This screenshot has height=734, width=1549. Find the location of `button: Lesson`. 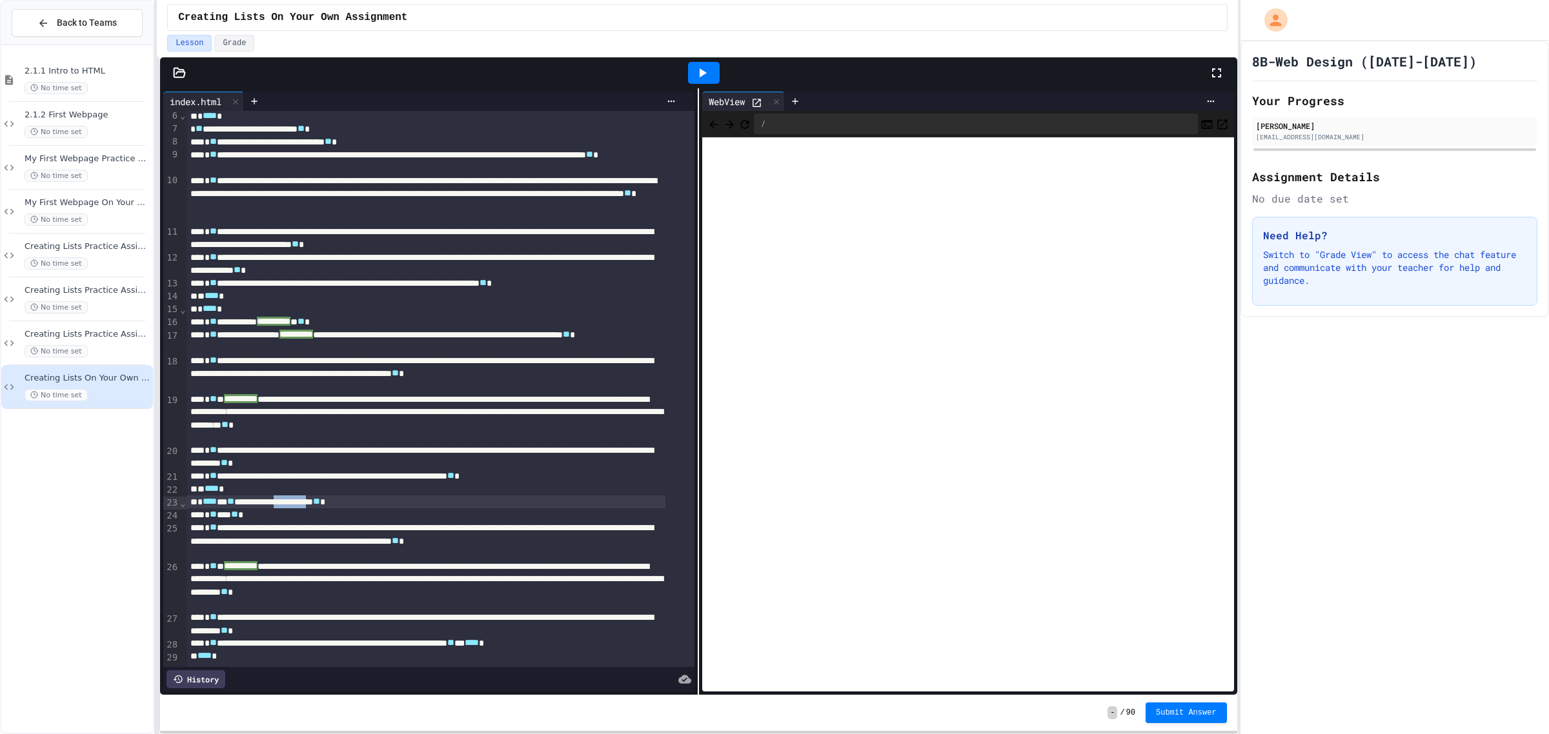

button: Lesson is located at coordinates (189, 43).